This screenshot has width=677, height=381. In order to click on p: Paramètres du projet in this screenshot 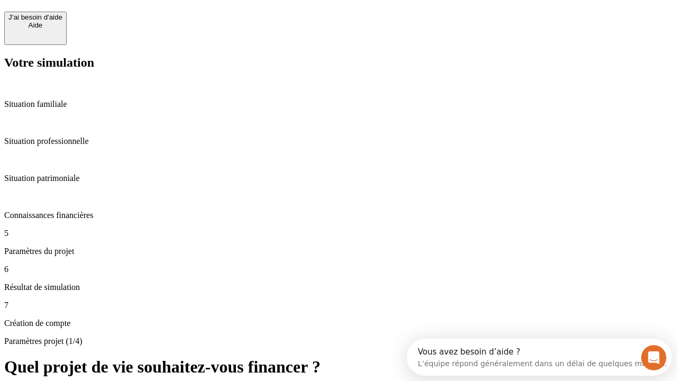, I will do `click(338, 251)`.